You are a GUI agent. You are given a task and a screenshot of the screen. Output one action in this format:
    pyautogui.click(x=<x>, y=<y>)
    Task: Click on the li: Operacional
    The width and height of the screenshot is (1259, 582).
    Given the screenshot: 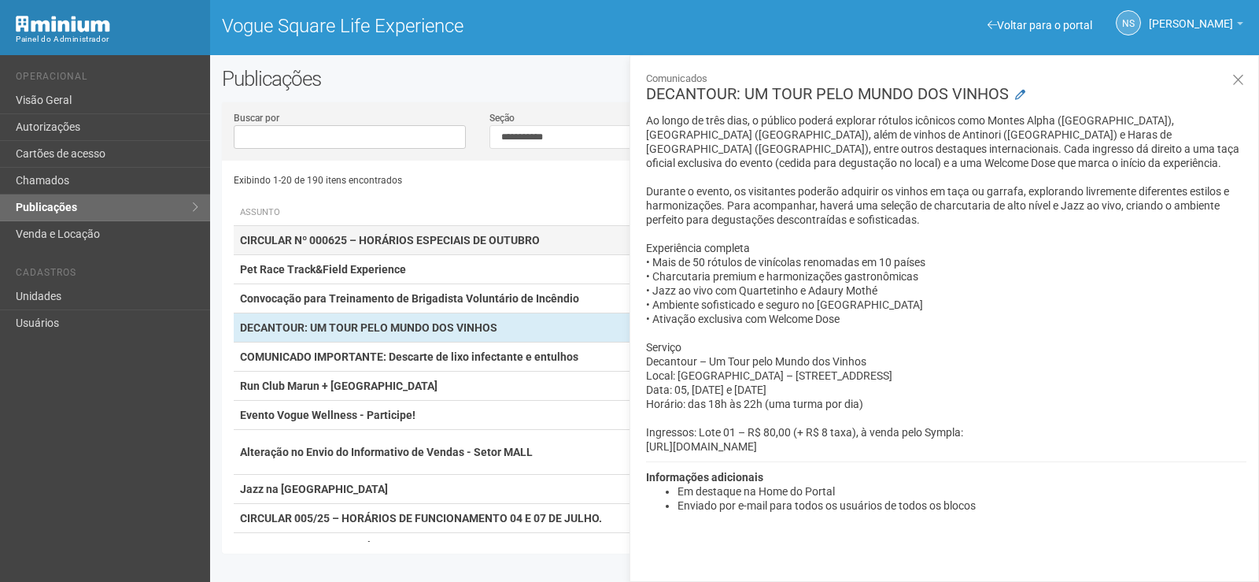 What is the action you would take?
    pyautogui.click(x=107, y=79)
    